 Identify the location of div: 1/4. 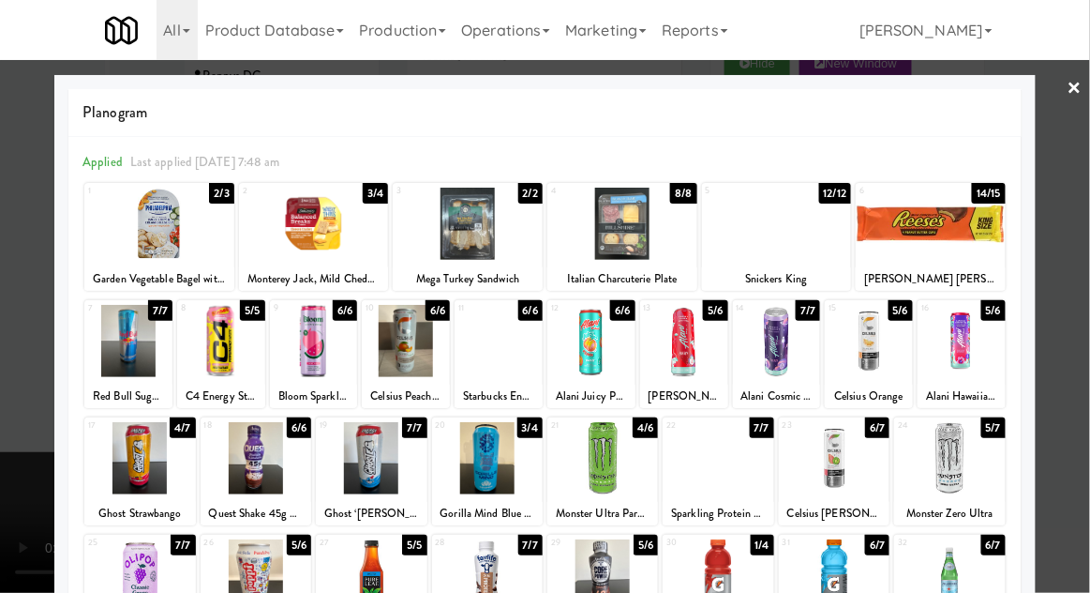
(762, 545).